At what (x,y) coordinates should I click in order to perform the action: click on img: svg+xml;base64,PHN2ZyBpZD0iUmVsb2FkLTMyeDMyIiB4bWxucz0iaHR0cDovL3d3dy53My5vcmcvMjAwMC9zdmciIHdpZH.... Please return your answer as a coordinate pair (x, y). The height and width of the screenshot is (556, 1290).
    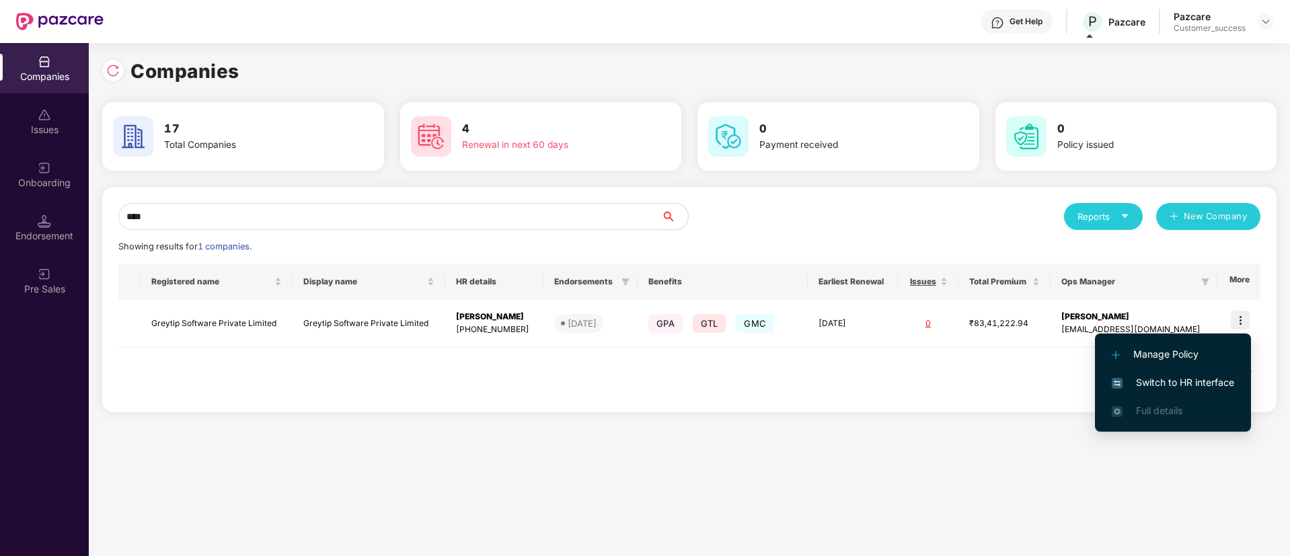
    Looking at the image, I should click on (113, 71).